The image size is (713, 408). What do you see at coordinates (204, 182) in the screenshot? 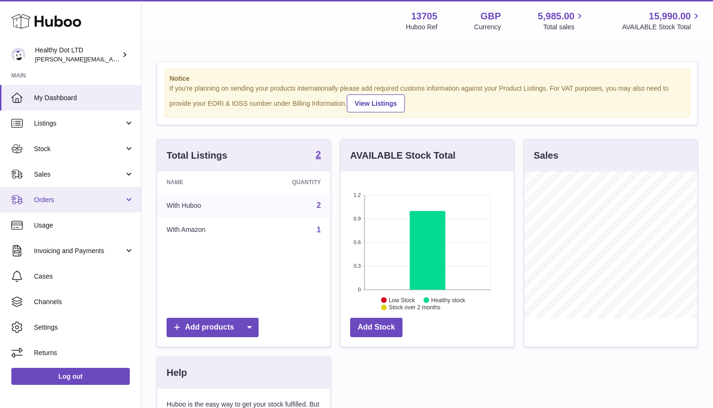
I see `th: Name` at bounding box center [204, 182].